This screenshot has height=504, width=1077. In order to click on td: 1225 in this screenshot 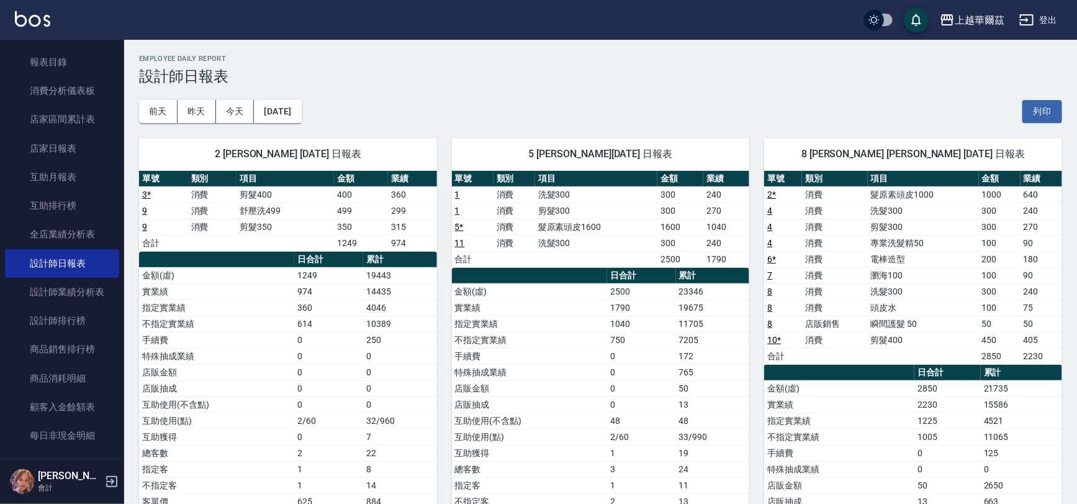, I will do `click(947, 420)`.